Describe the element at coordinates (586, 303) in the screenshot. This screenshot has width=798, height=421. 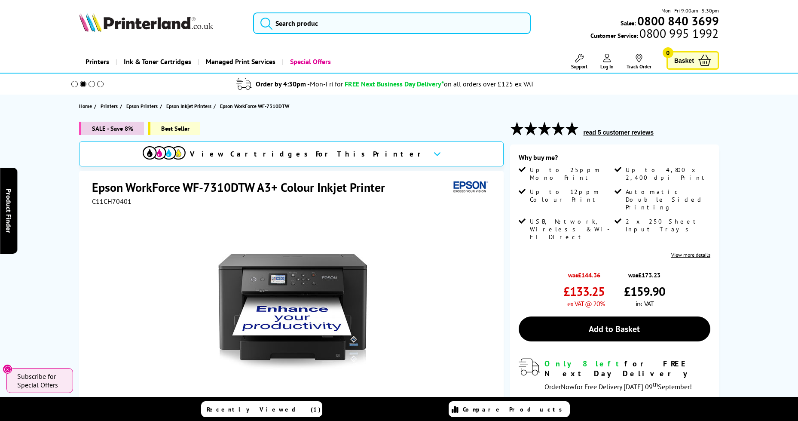
I see `span: ex VAT @ 20%` at that location.